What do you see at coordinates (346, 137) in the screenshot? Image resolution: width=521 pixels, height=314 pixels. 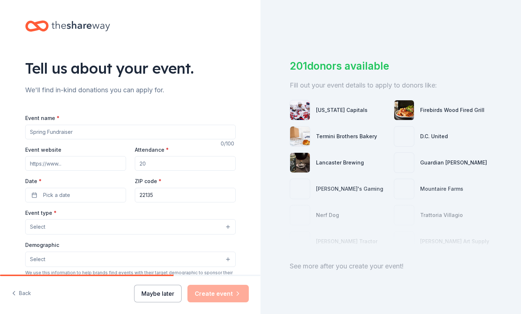 I see `div: Termini Brothers Bakery` at bounding box center [346, 137].